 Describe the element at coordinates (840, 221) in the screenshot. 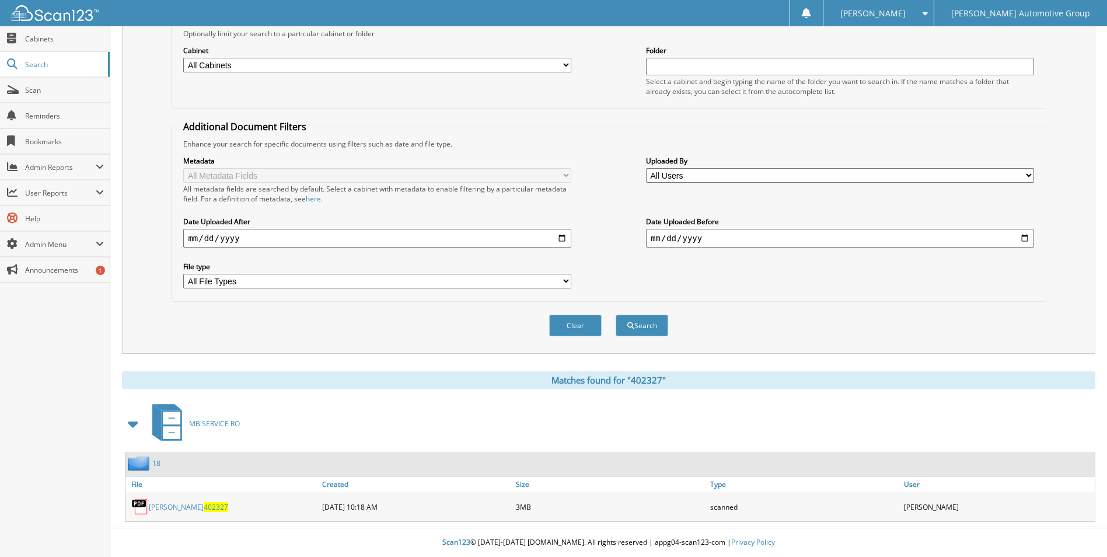

I see `label: Date Uploaded Before` at that location.